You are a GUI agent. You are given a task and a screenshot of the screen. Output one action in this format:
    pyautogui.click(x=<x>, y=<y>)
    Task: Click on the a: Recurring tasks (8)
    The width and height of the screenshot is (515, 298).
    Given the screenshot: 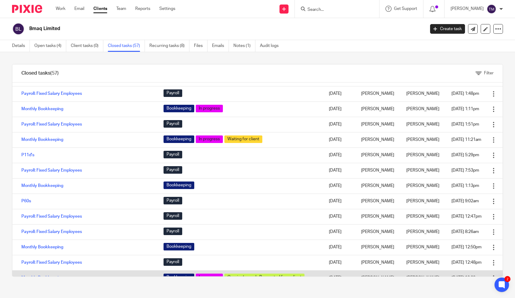 What is the action you would take?
    pyautogui.click(x=169, y=46)
    